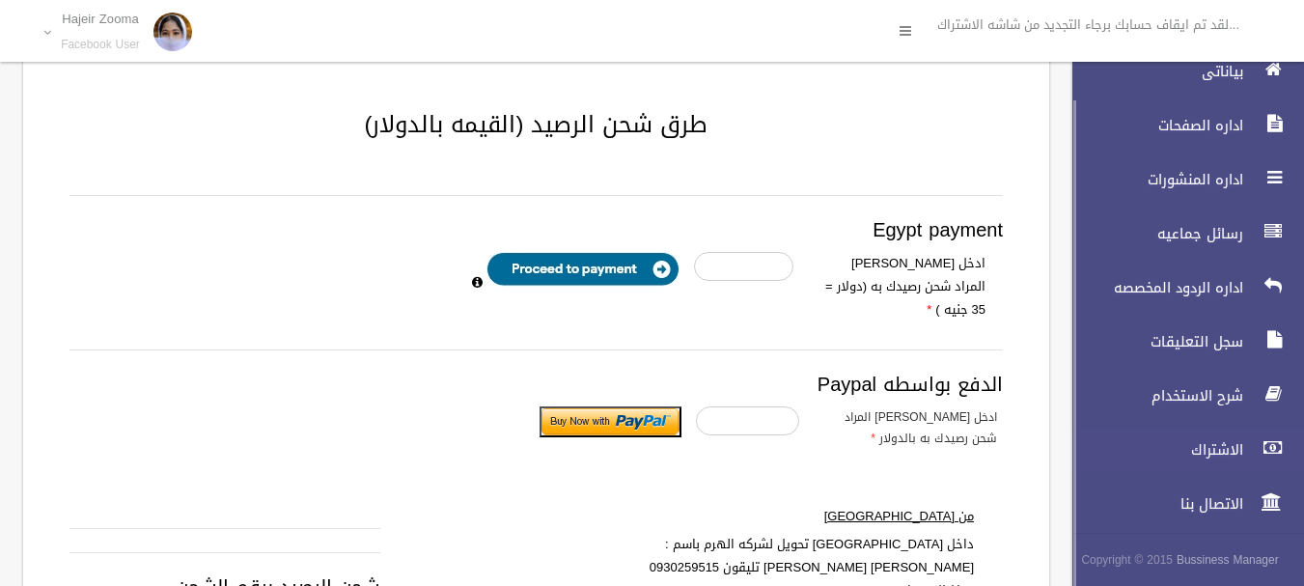  Describe the element at coordinates (1152, 234) in the screenshot. I see `span: رسائل جماعيه` at that location.